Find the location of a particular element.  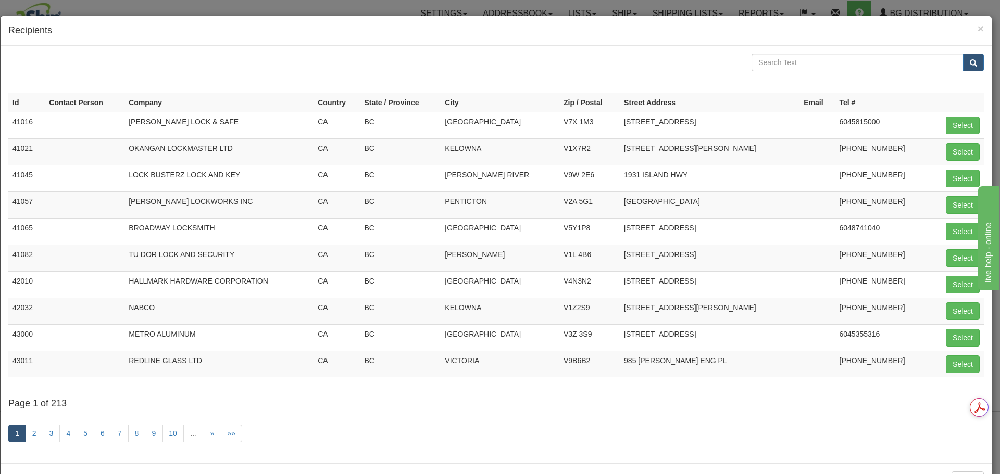

td: HALLMARK HARDWARE CORPORATION is located at coordinates (219, 284).